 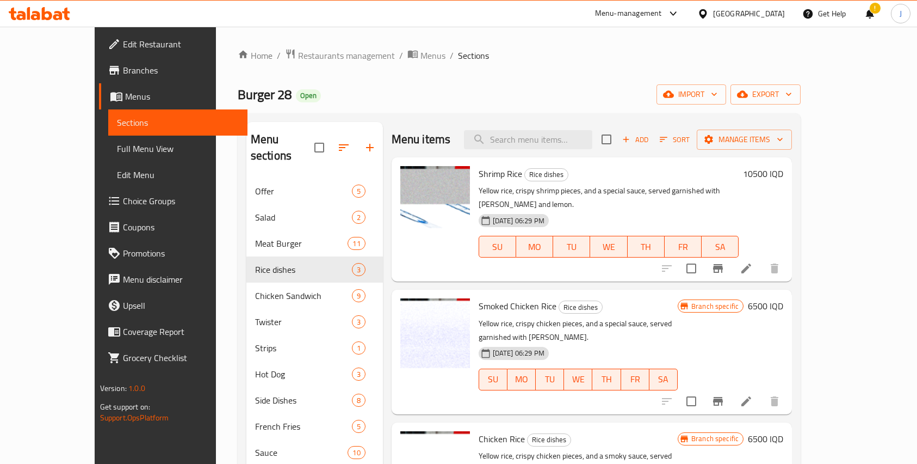 What do you see at coordinates (359, 400) in the screenshot?
I see `span: 8` at bounding box center [359, 400].